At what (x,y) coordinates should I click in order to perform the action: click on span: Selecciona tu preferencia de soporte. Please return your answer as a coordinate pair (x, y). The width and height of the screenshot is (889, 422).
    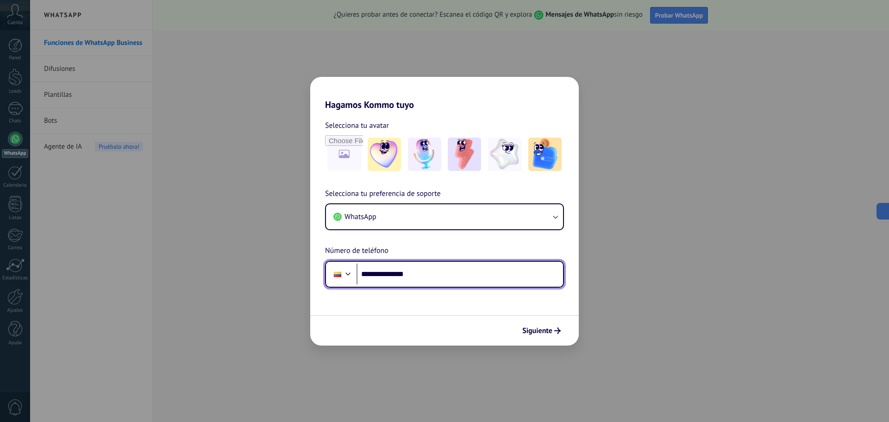
    Looking at the image, I should click on (383, 194).